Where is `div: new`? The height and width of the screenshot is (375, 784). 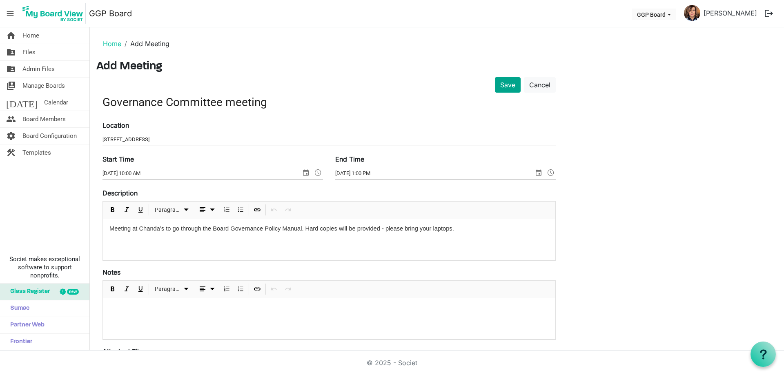 div: new is located at coordinates (73, 292).